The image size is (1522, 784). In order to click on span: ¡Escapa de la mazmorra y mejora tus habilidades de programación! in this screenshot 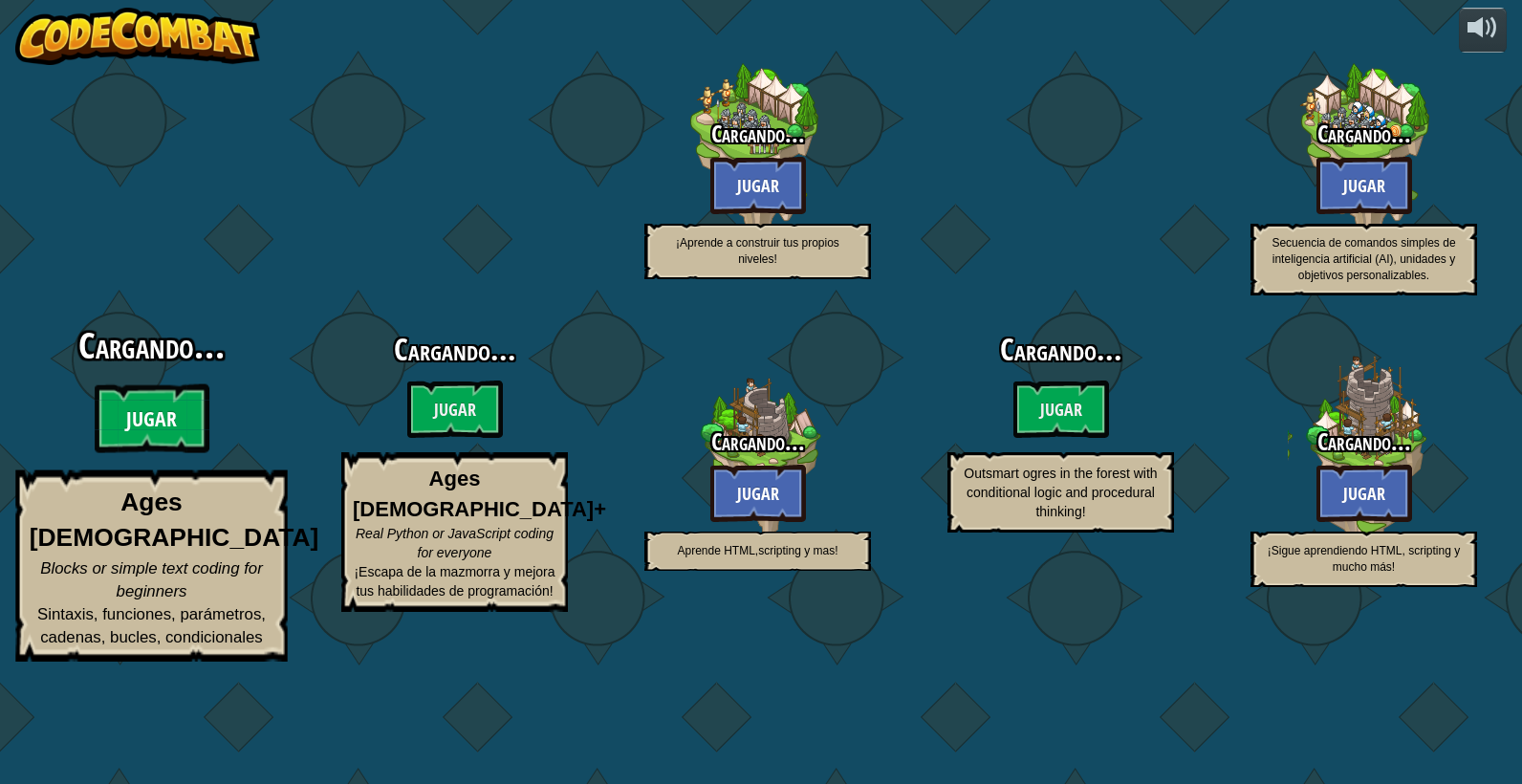, I will do `click(454, 581)`.